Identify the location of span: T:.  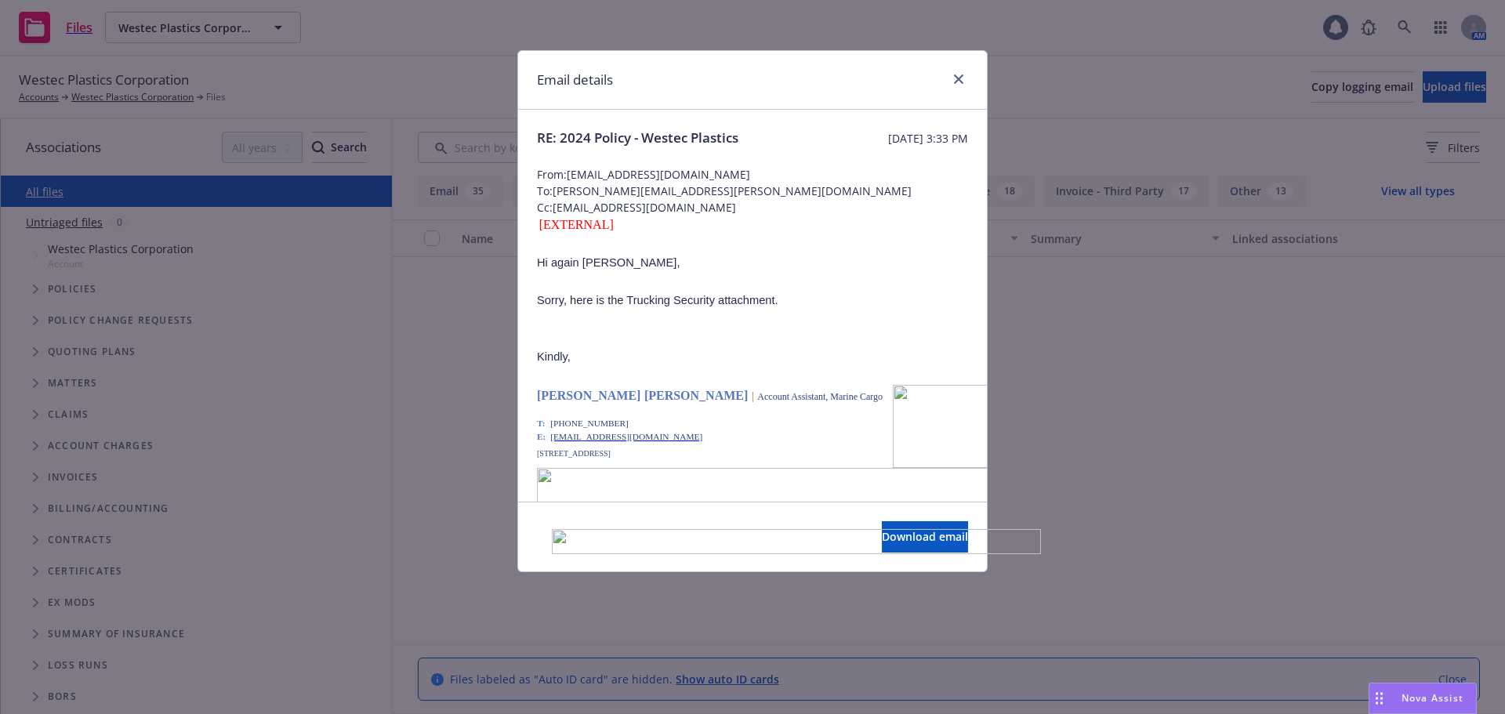
(541, 423).